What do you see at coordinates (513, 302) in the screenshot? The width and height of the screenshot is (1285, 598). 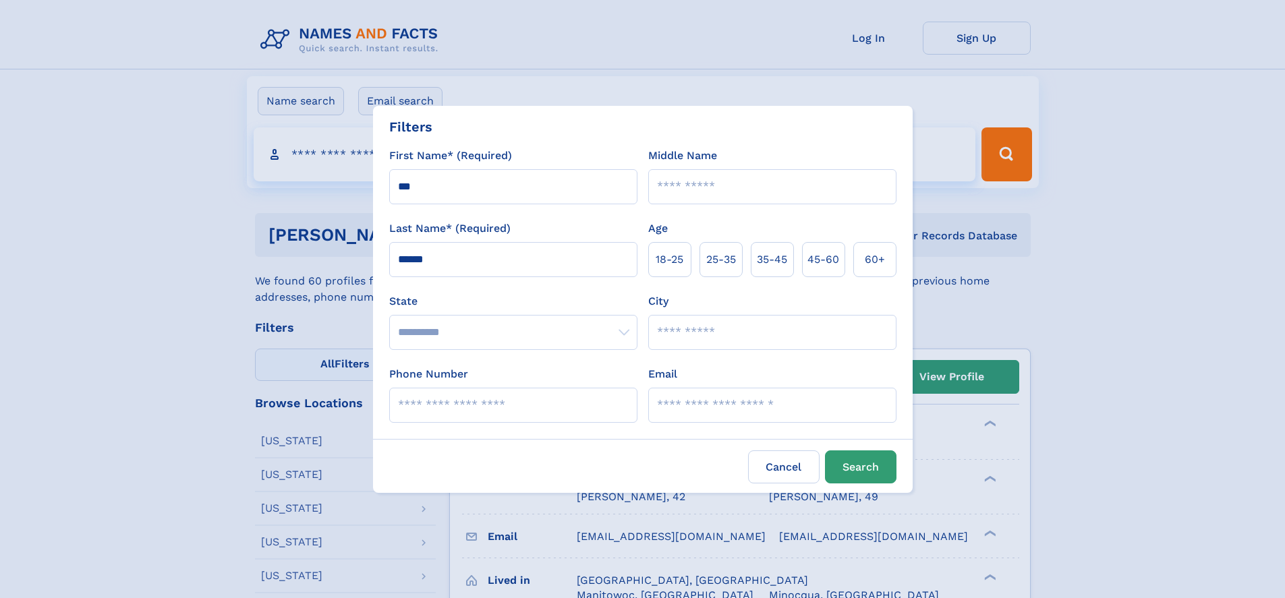 I see `label: State` at bounding box center [513, 302].